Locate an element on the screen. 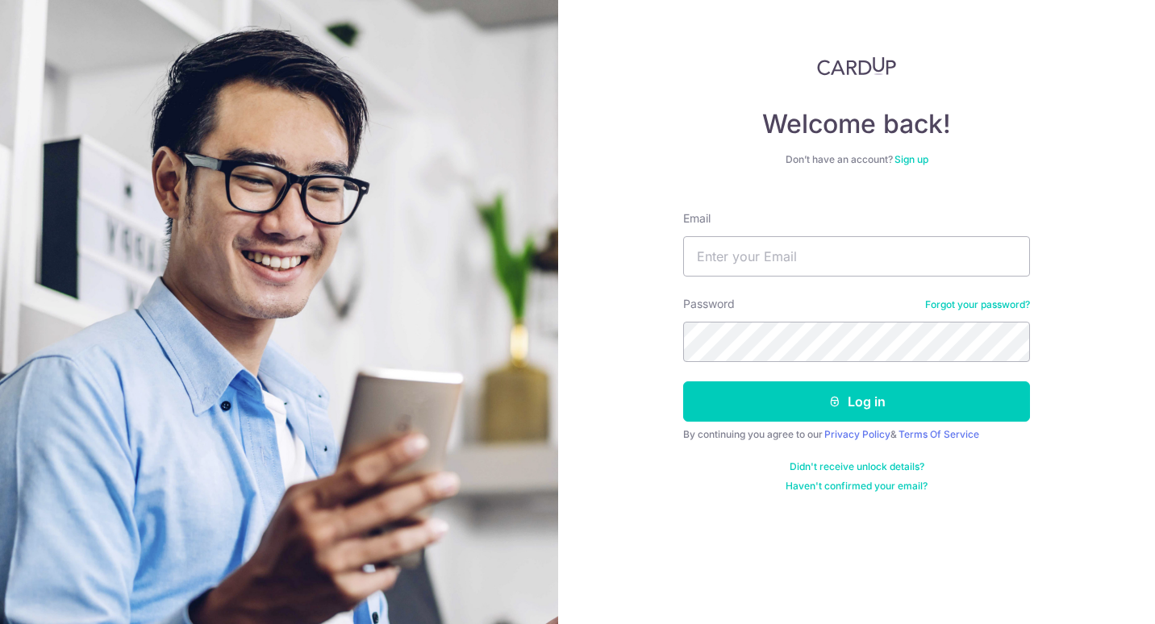 The width and height of the screenshot is (1155, 624). input: Enter your Email is located at coordinates (856, 256).